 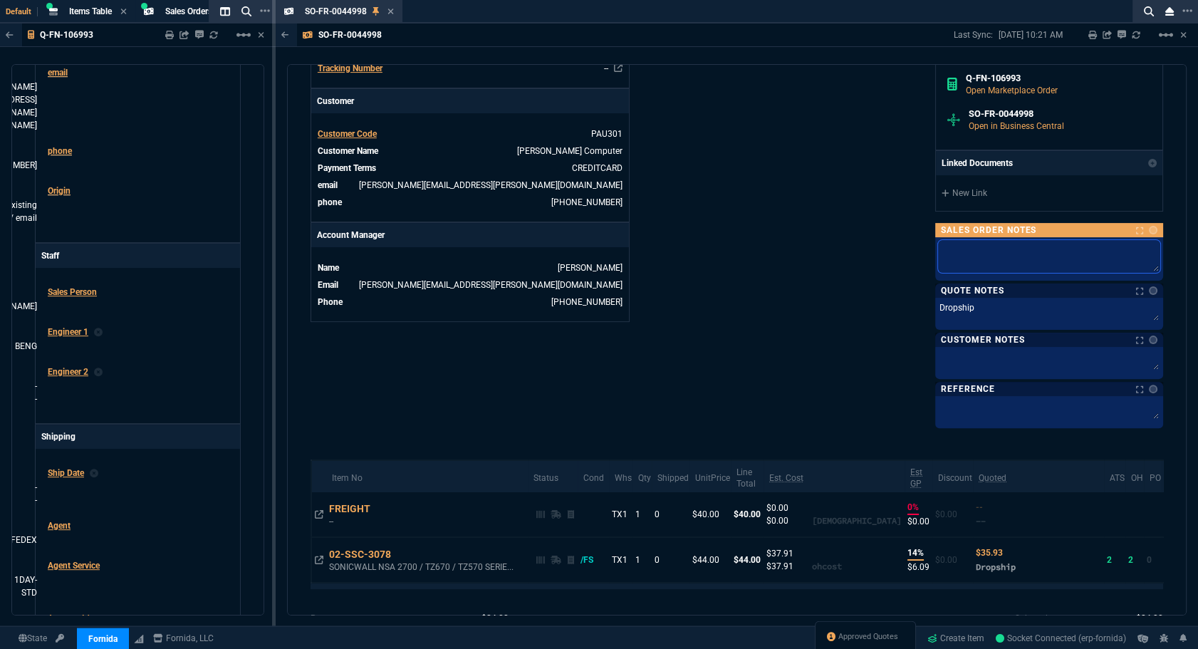 I want to click on tr: (612) 749-6986, so click(x=470, y=202).